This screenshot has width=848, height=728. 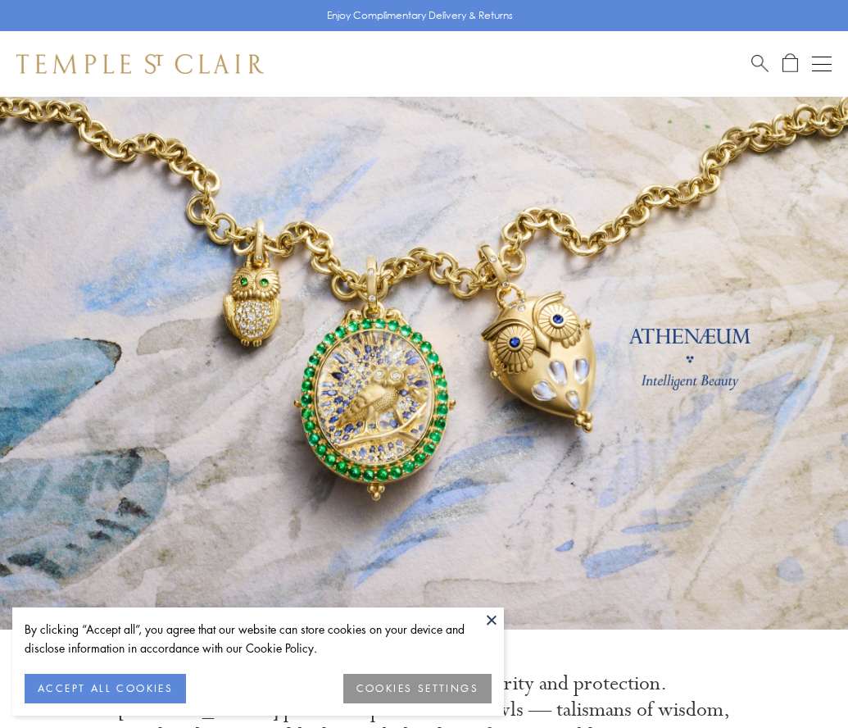 What do you see at coordinates (760, 63) in the screenshot?
I see `a: Search` at bounding box center [760, 63].